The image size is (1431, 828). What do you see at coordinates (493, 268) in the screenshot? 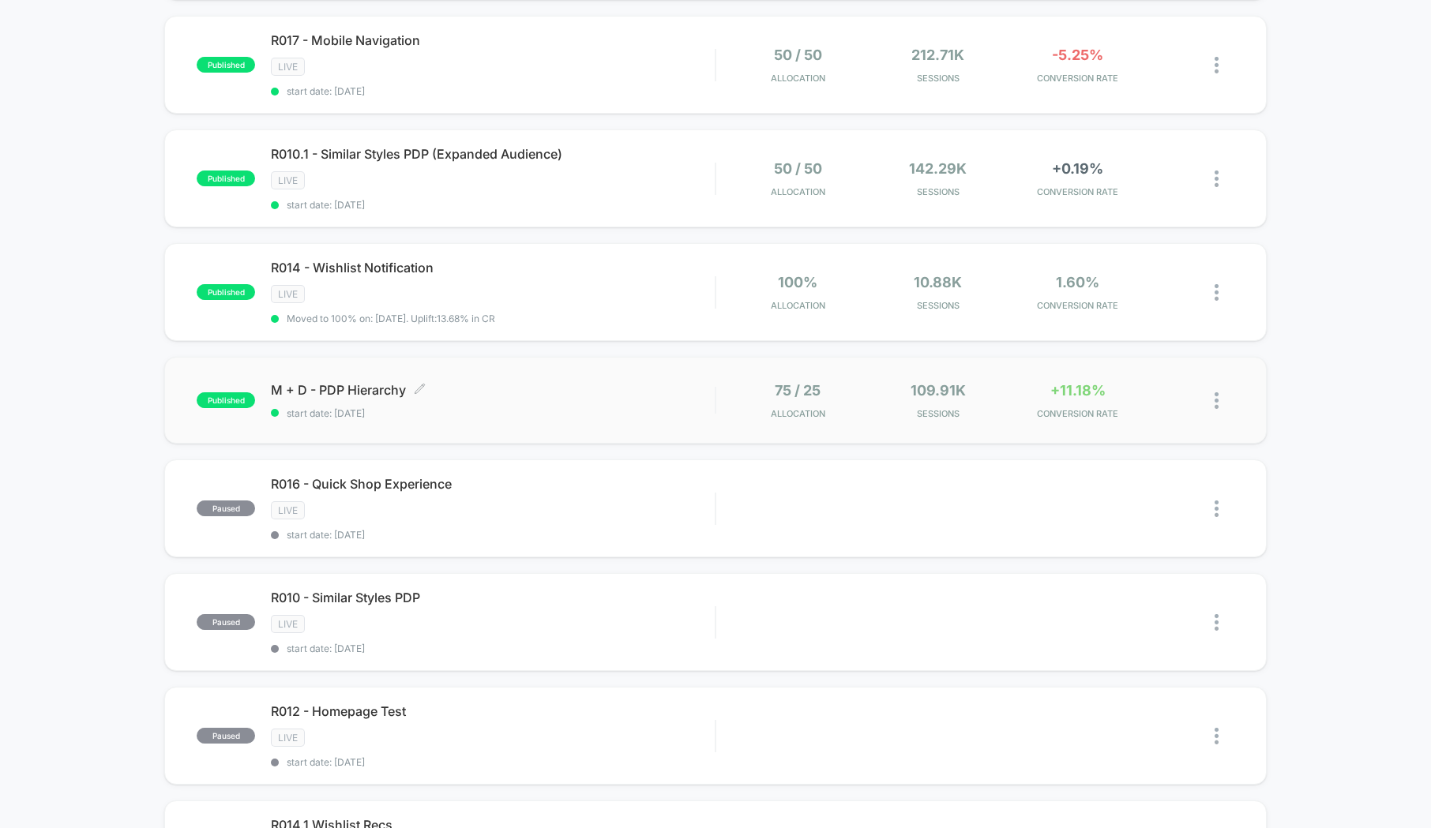
I see `span: R014 - Wishlist Notification` at bounding box center [493, 268].